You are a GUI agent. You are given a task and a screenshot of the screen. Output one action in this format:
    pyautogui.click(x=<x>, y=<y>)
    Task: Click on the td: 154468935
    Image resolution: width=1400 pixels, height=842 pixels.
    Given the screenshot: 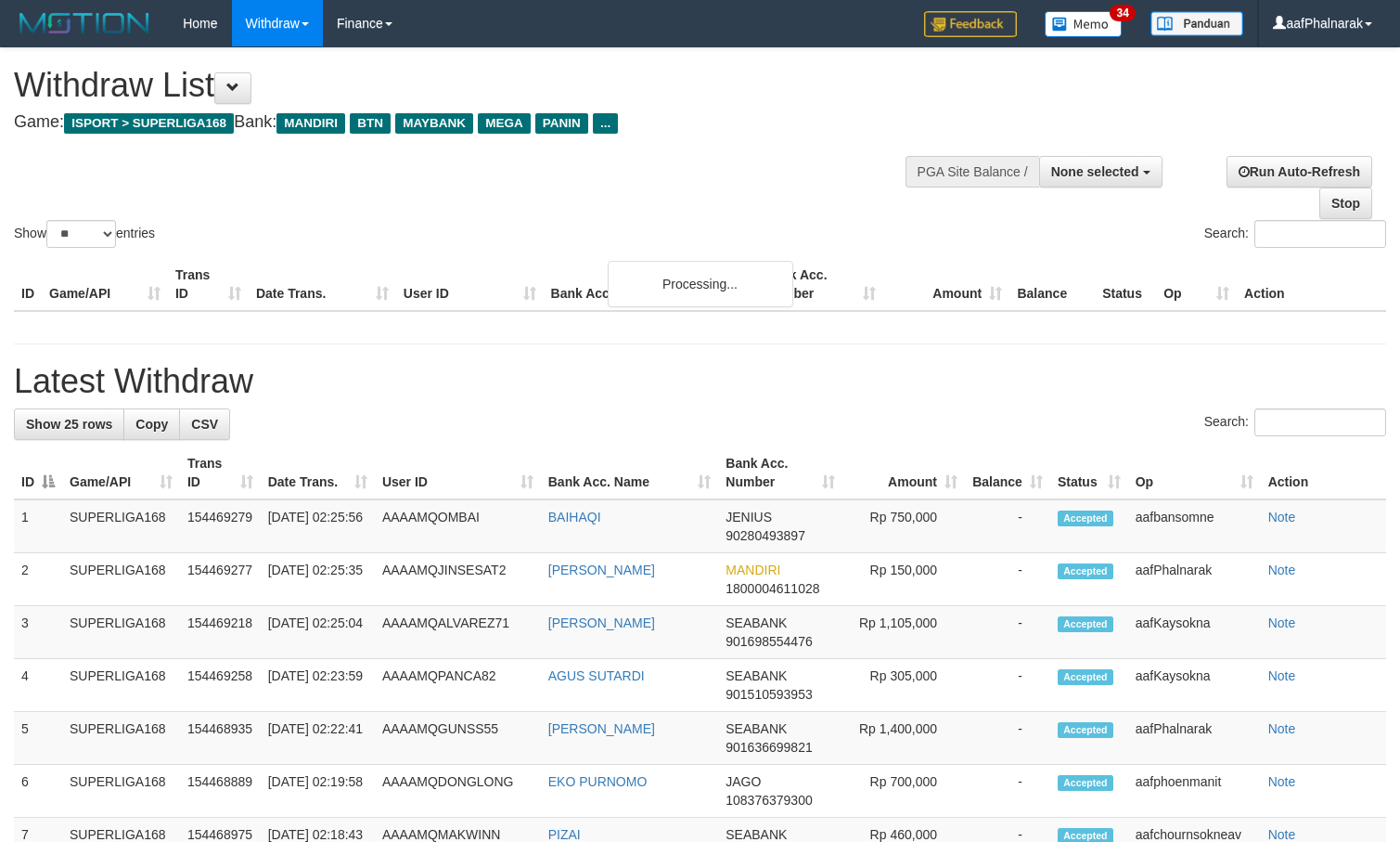 What is the action you would take?
    pyautogui.click(x=219, y=738)
    